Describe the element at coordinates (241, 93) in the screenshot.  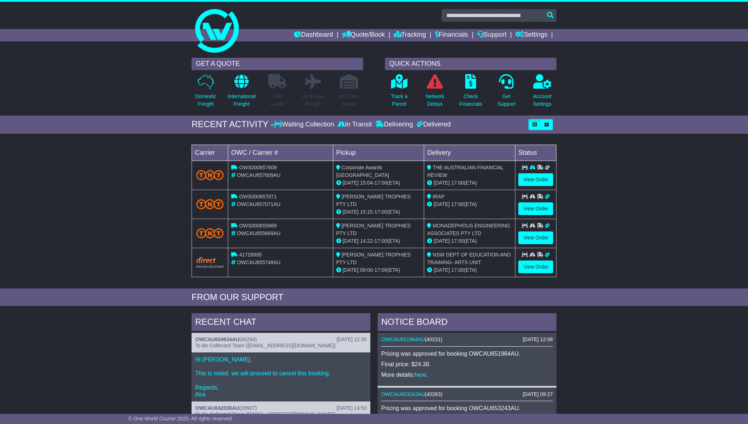
I see `a: InternationalFreight` at that location.